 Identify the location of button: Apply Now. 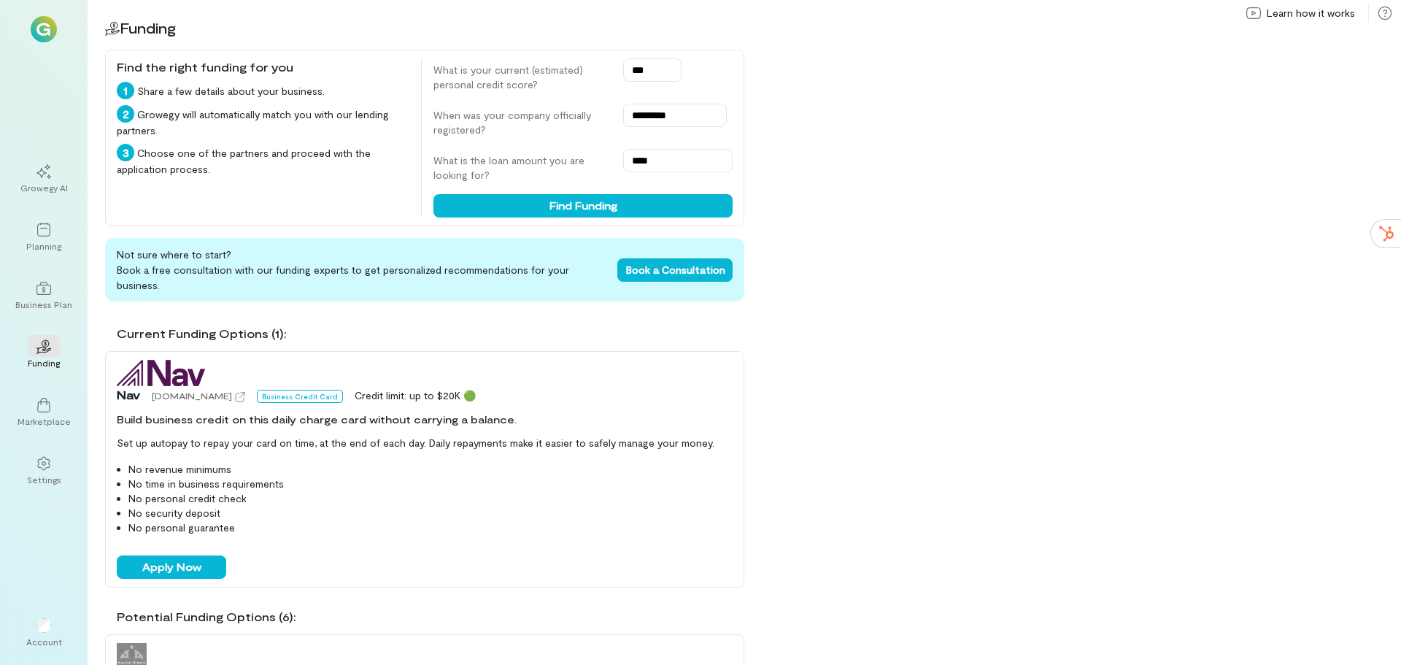
(172, 567).